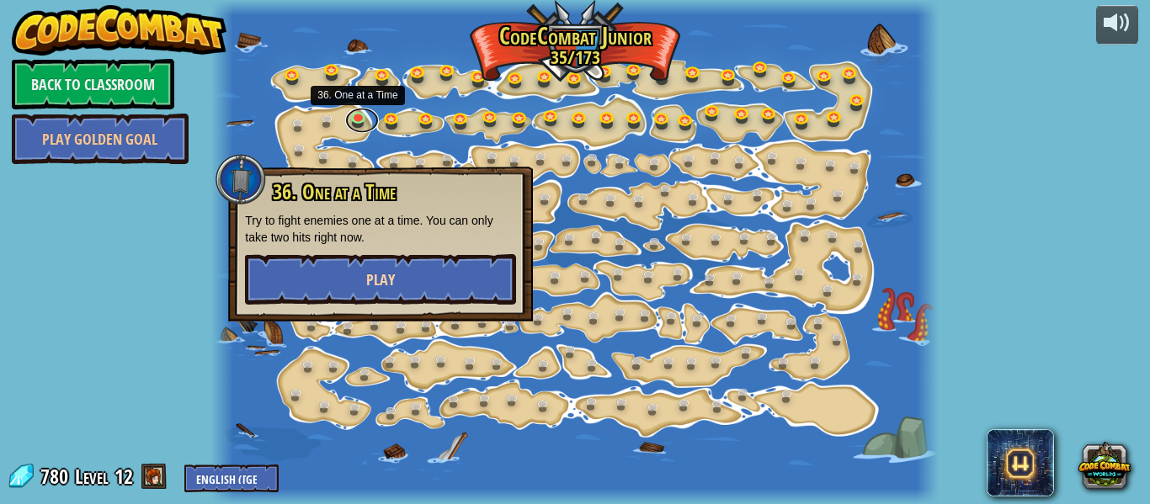 Image resolution: width=1150 pixels, height=504 pixels. I want to click on span: Level, so click(92, 476).